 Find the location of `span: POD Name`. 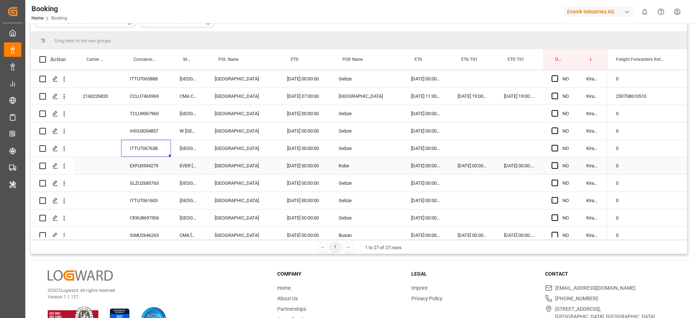

span: POD Name is located at coordinates (353, 59).